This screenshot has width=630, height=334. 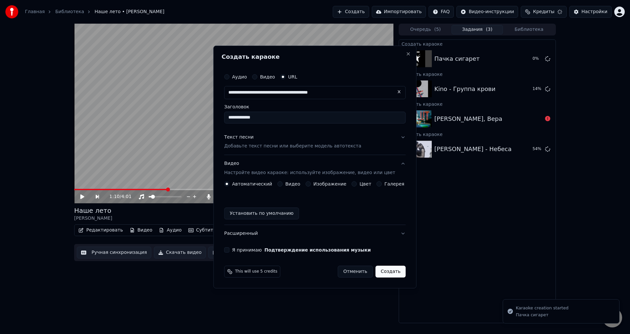 I want to click on p: Добавьте текст песни или выберите модель автотекста, so click(x=293, y=146).